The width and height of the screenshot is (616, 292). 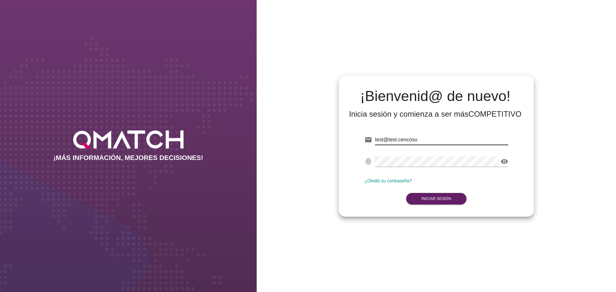 What do you see at coordinates (441, 140) in the screenshot?
I see `input: E-mail` at bounding box center [441, 140].